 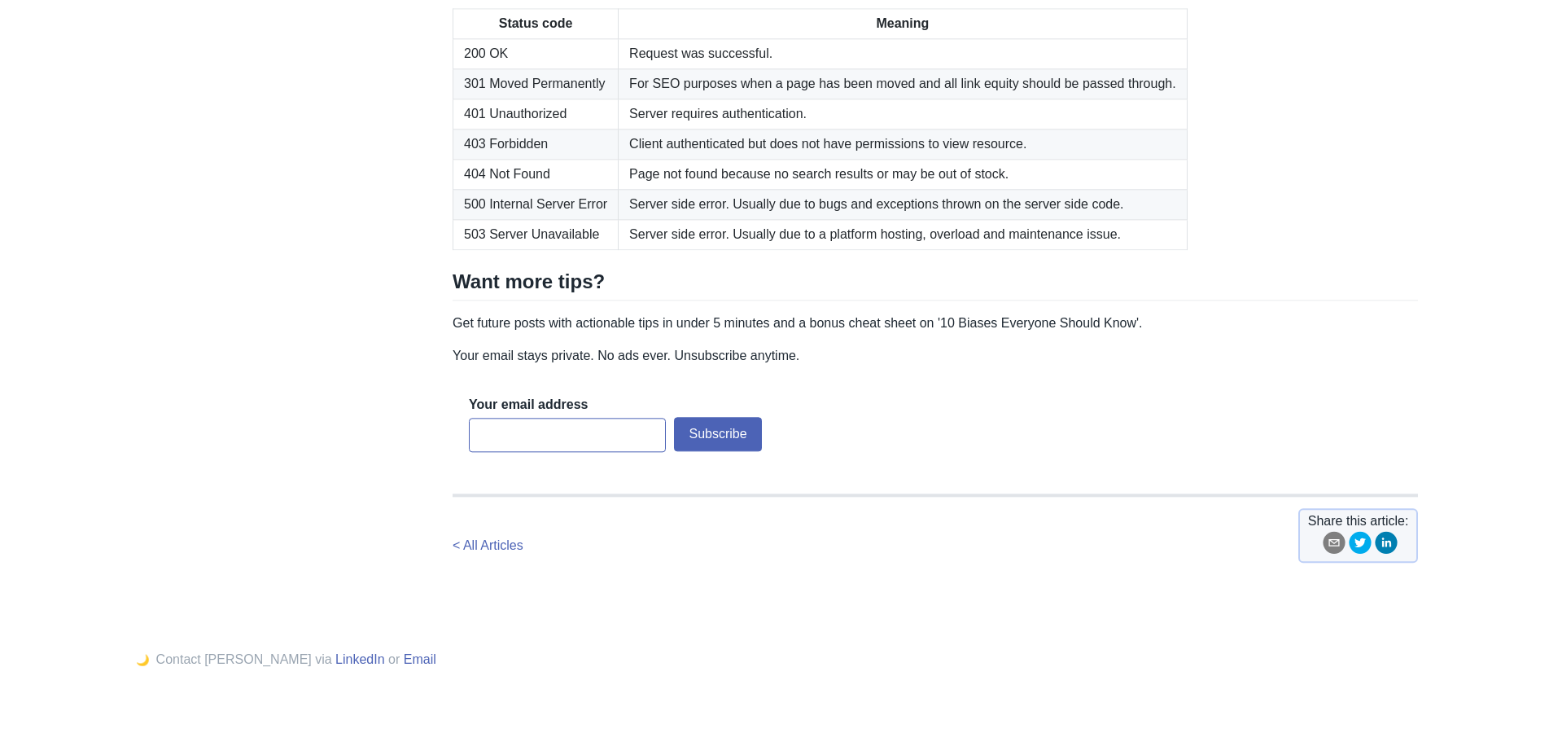 I want to click on td: 403 Forbidden, so click(x=536, y=143).